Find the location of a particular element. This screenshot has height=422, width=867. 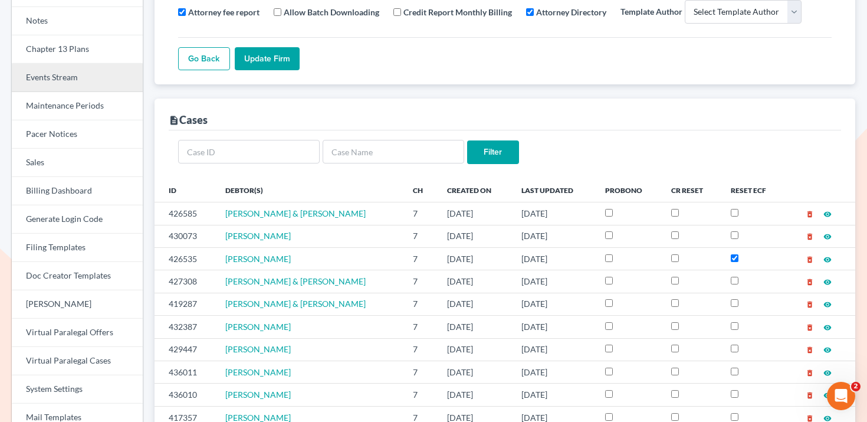

input: Filter is located at coordinates (493, 152).